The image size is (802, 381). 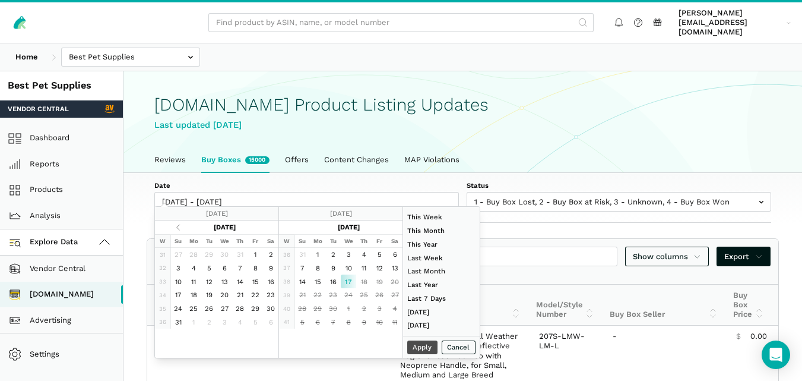 I want to click on td: 35, so click(x=163, y=308).